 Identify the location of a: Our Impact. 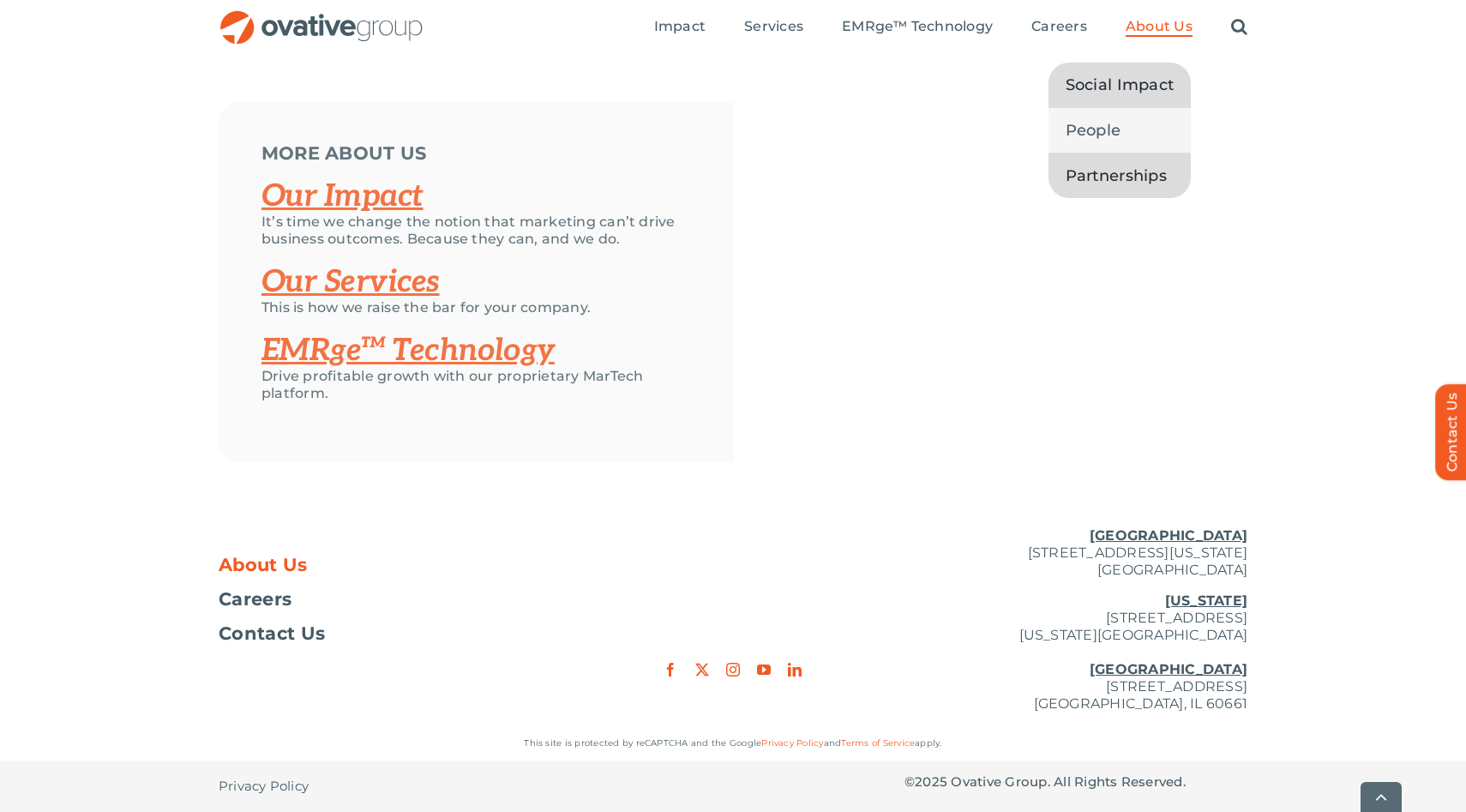
(342, 197).